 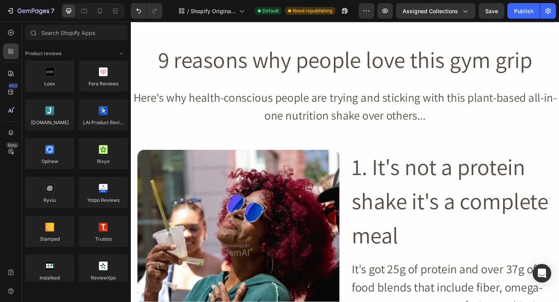 I want to click on button: Save, so click(x=491, y=11).